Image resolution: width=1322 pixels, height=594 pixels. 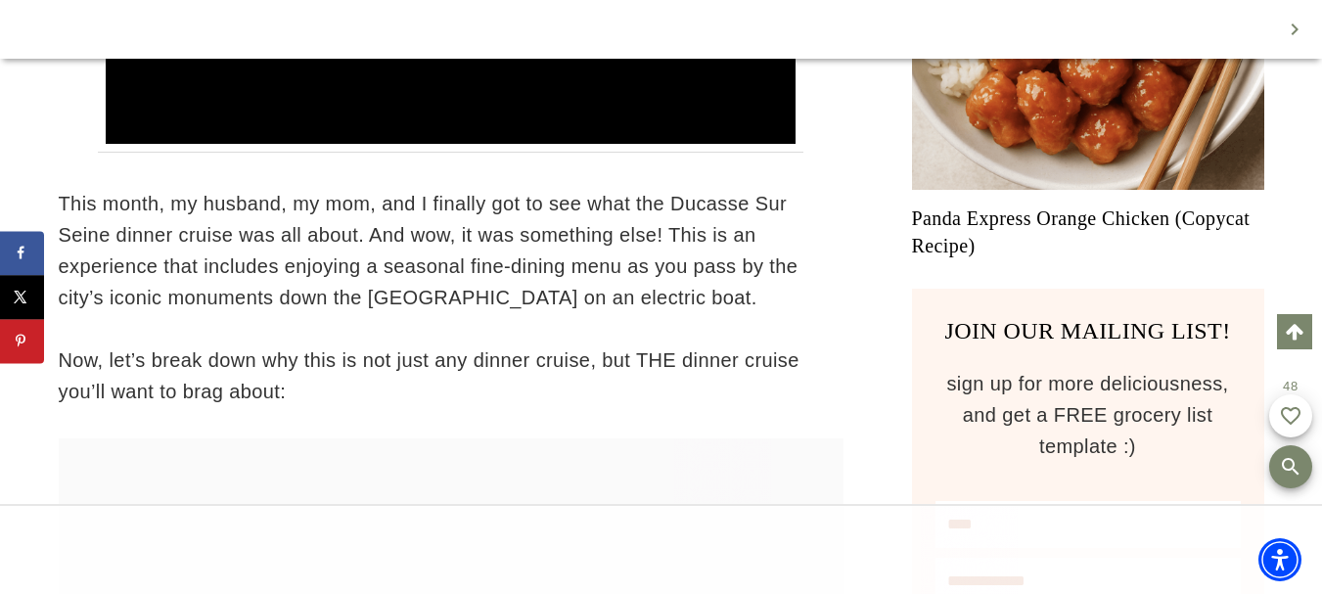 What do you see at coordinates (1088, 415) in the screenshot?
I see `p: sign up for more deliciousness, and get a FREE grocery list template :)` at bounding box center [1088, 415].